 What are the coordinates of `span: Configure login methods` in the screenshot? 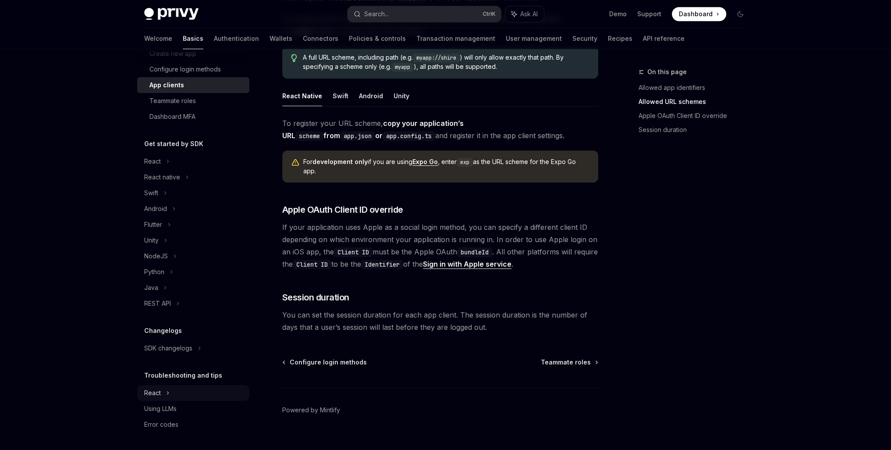 It's located at (328, 362).